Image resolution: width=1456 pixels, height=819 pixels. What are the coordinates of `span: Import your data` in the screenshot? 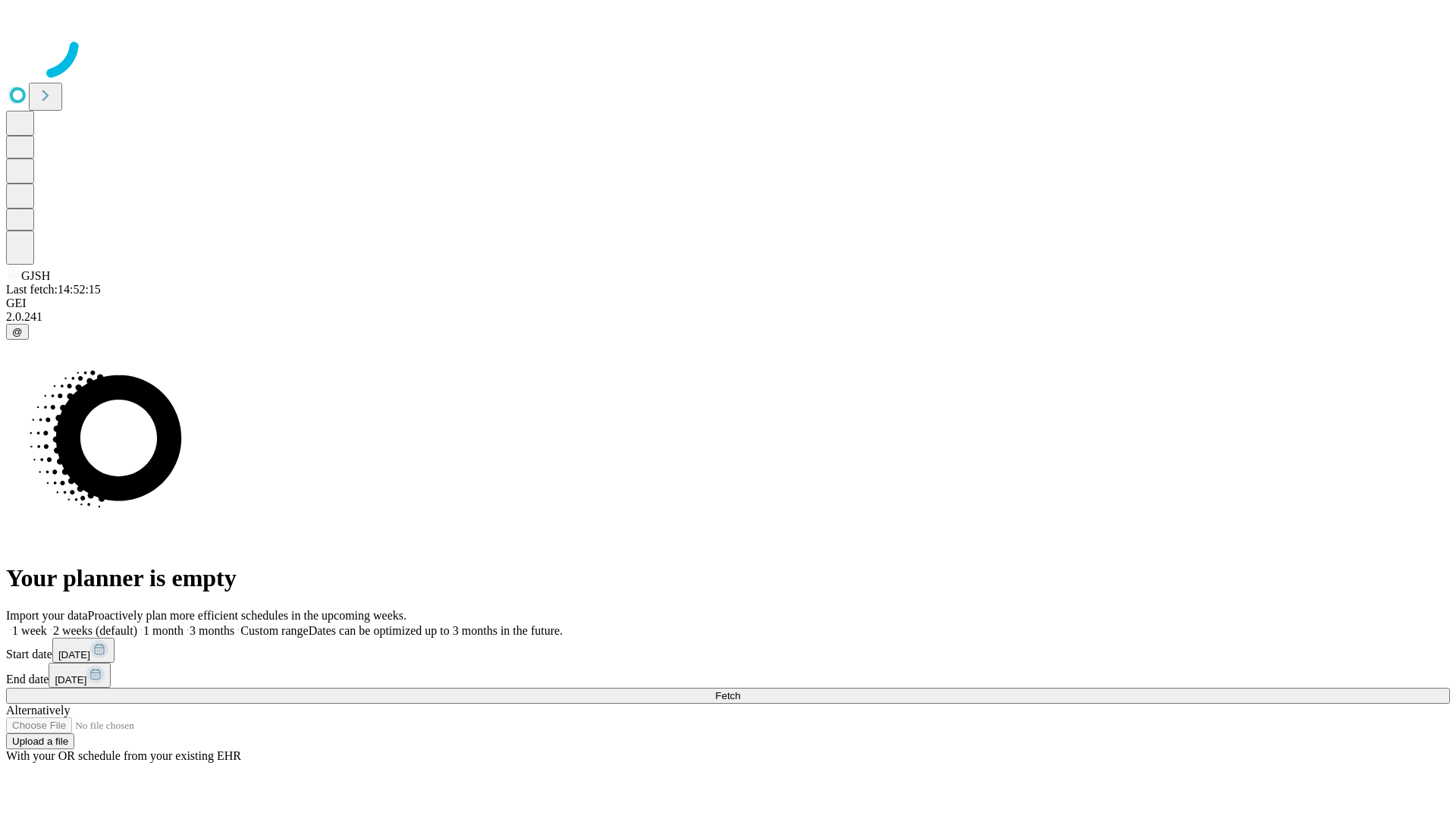 It's located at (47, 615).